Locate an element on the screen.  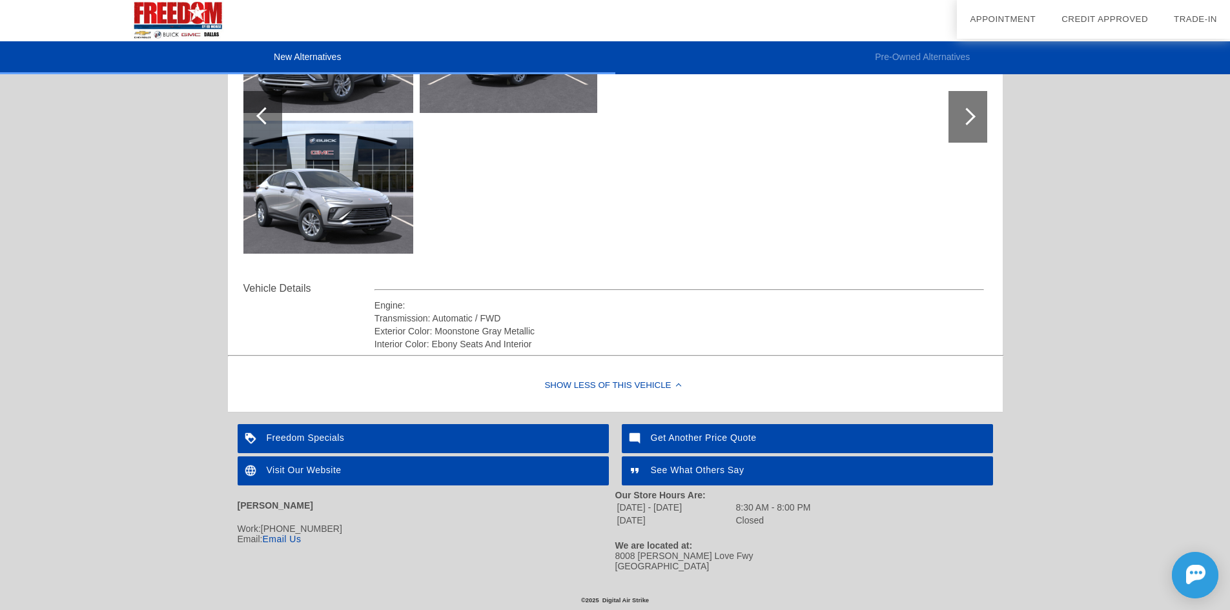
div: Interior Color: Ebony Seats And Interior is located at coordinates (679, 344).